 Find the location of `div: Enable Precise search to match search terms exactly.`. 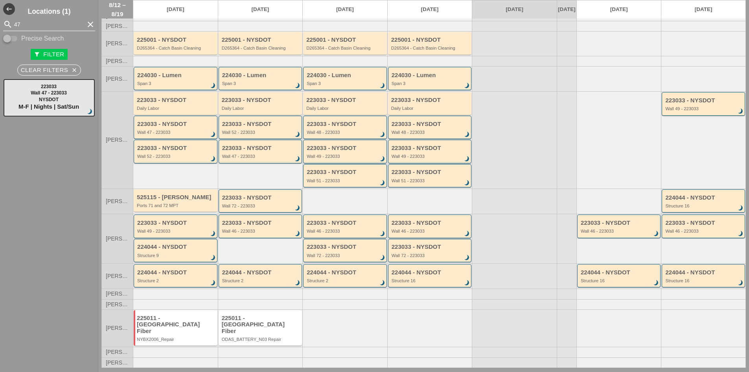

div: Enable Precise search to match search terms exactly. is located at coordinates (49, 39).